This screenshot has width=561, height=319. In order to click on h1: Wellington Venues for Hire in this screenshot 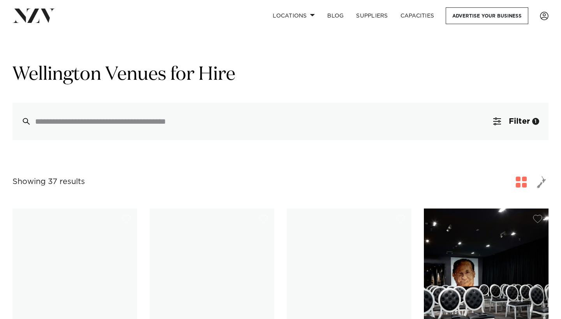, I will do `click(280, 75)`.